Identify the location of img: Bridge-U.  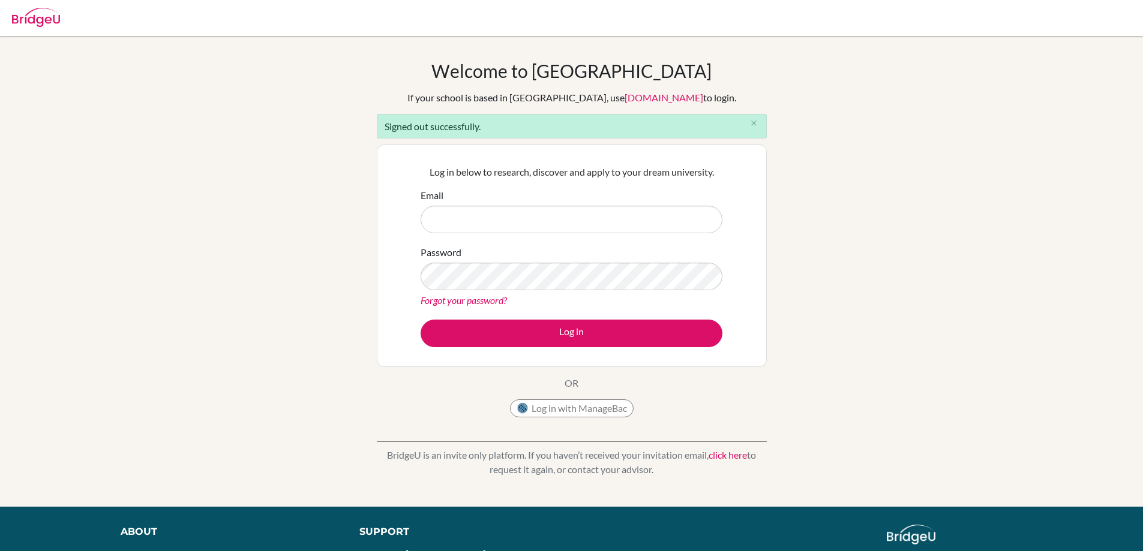
(36, 17).